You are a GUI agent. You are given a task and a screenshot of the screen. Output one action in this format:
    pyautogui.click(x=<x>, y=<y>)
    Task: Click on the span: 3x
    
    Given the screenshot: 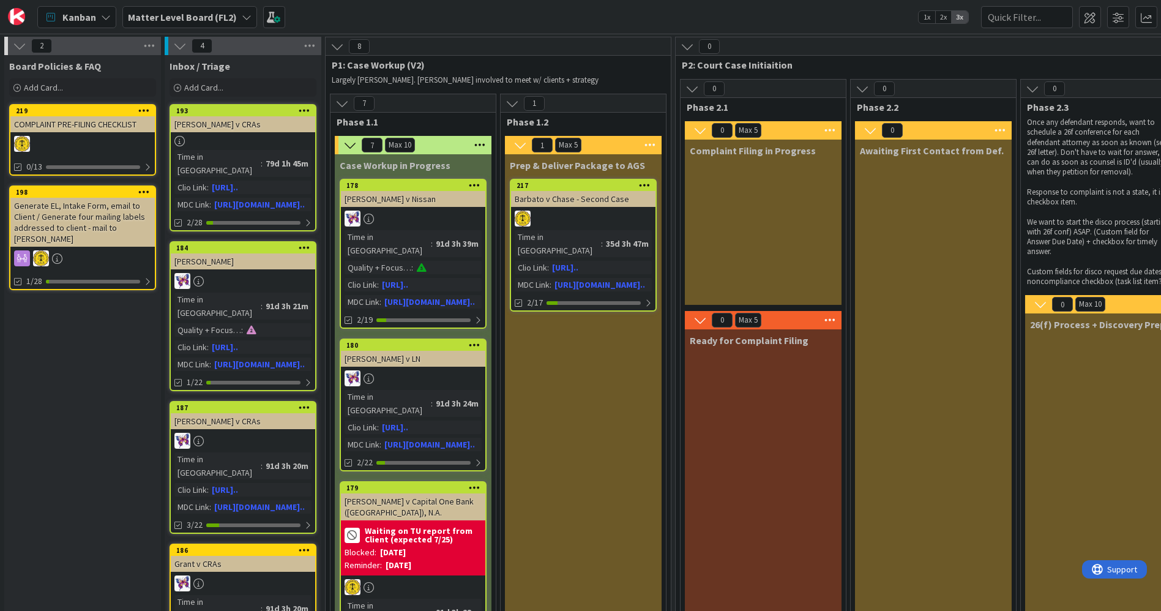 What is the action you would take?
    pyautogui.click(x=960, y=17)
    